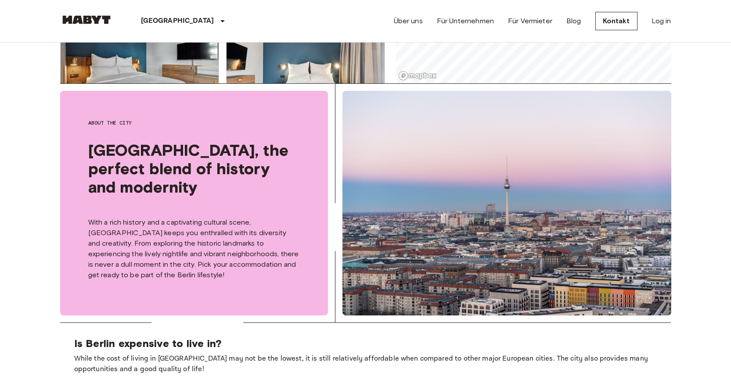  I want to click on img: Habyt, so click(87, 20).